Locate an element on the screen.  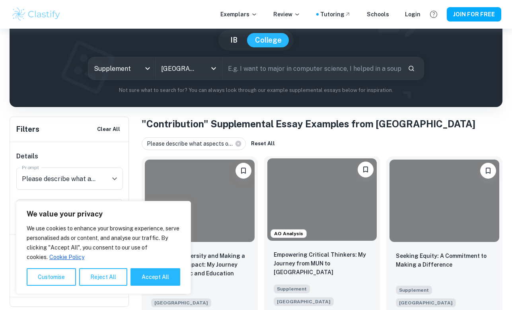
button: Search is located at coordinates (411, 68).